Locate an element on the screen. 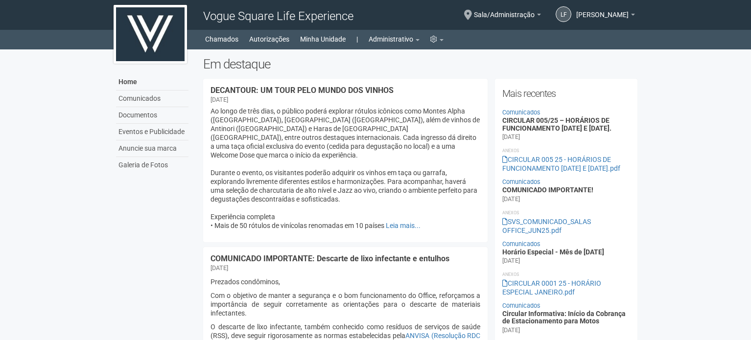 This screenshot has width=751, height=340. p: Ao longo de três dias, o público poderá explorar rótulos icônicos como Montes Alpha ([GEOGRAPHIC_... is located at coordinates (345, 168).